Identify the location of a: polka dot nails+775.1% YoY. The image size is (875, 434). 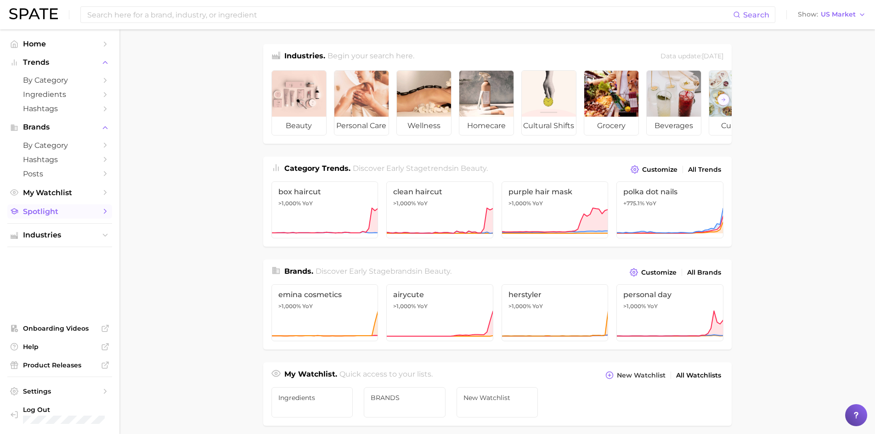
(670, 210).